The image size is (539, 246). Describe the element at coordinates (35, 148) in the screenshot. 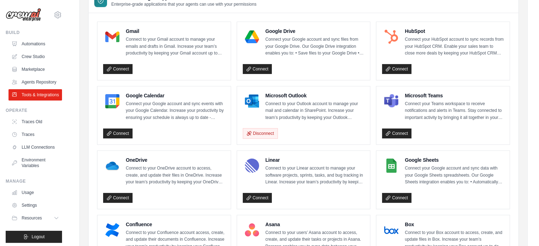

I see `a: LLM Connections` at that location.